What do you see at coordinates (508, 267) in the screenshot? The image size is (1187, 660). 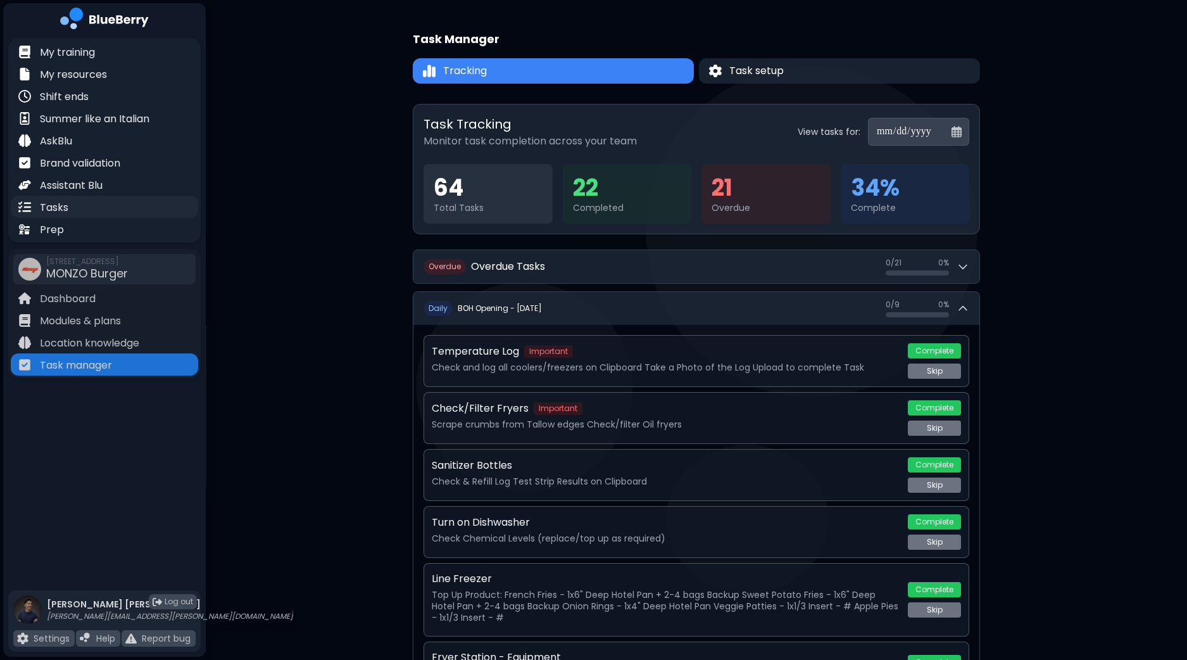 I see `h2: Overdue Tasks` at bounding box center [508, 267].